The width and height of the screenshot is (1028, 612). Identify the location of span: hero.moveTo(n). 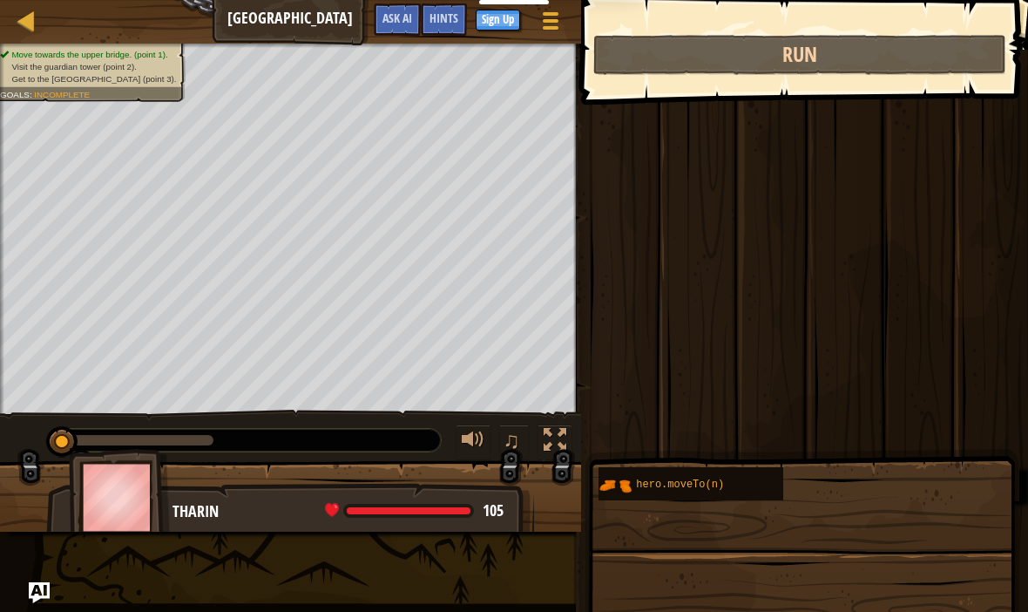
(680, 484).